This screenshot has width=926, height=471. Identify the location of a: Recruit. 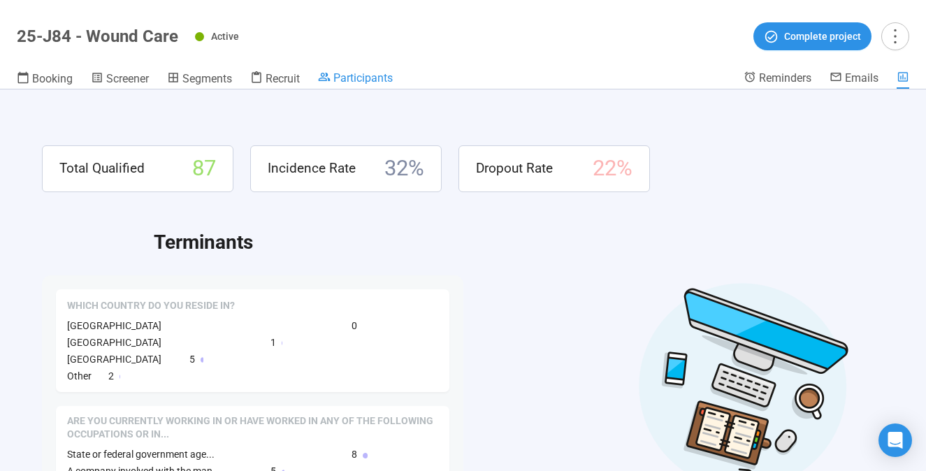
(275, 80).